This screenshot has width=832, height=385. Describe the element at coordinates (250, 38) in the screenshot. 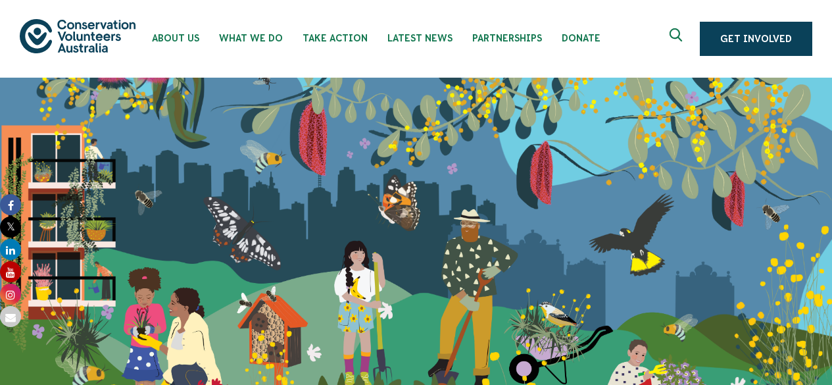

I see `span: What We Do` at that location.